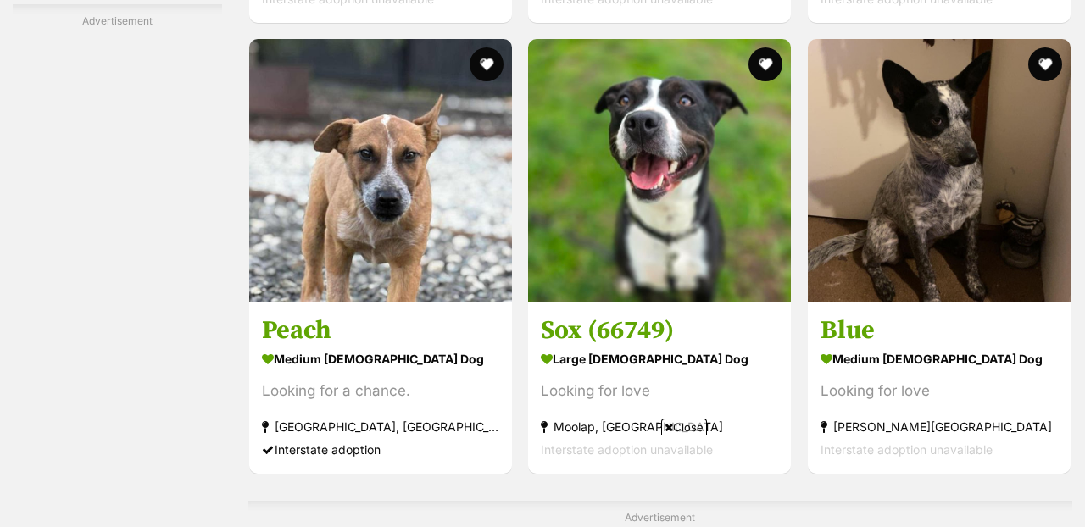 The width and height of the screenshot is (1085, 527). I want to click on h3: Blue, so click(940, 331).